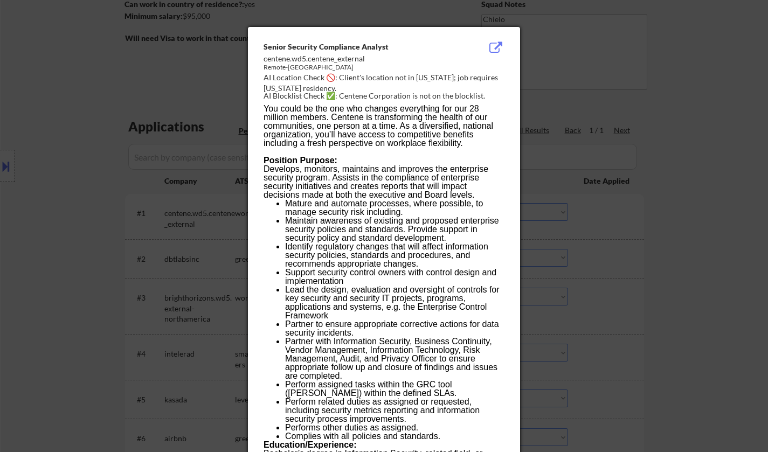 The image size is (768, 452). Describe the element at coordinates (386, 96) in the screenshot. I see `div: AI Blocklist Check ✅: Centene Corporation is not on the blocklist.` at that location.